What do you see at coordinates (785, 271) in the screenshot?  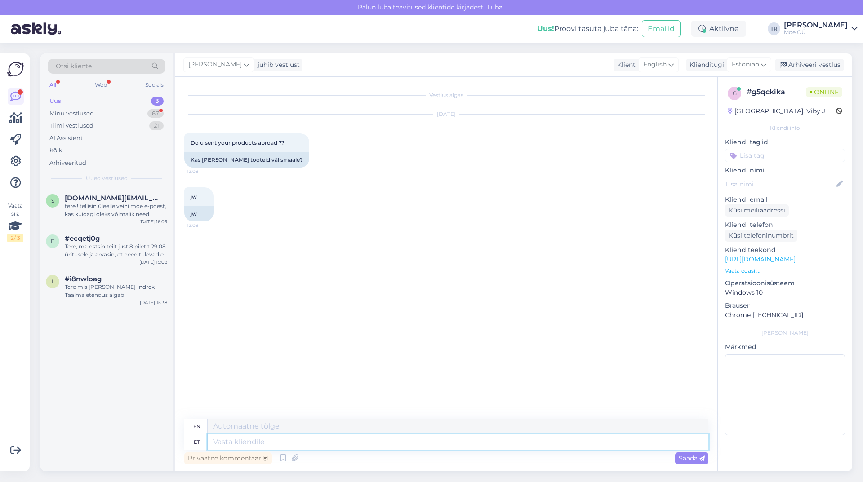 I see `p: Vaata edasi ...` at bounding box center [785, 271].